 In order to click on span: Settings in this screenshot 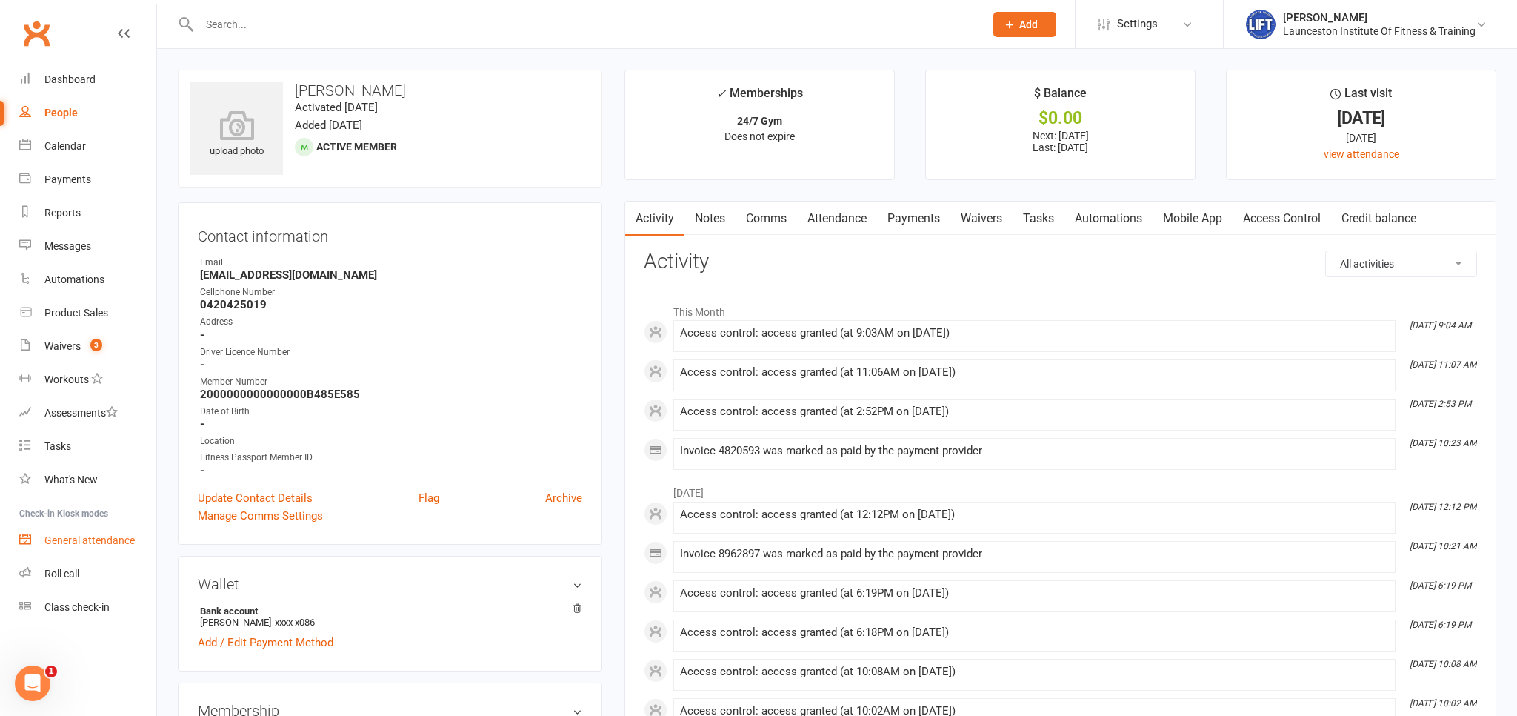, I will do `click(1137, 24)`.